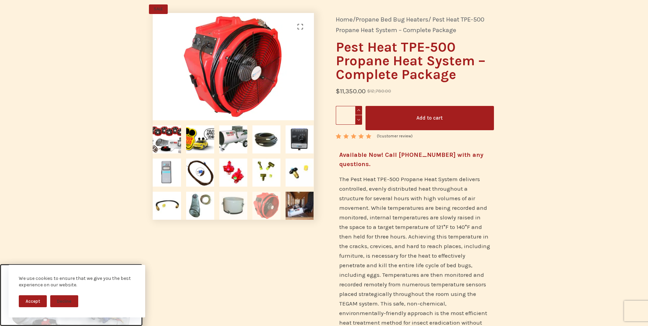  I want to click on img: 50-foot propane hose for Pest Heat TPE-500, so click(266, 139).